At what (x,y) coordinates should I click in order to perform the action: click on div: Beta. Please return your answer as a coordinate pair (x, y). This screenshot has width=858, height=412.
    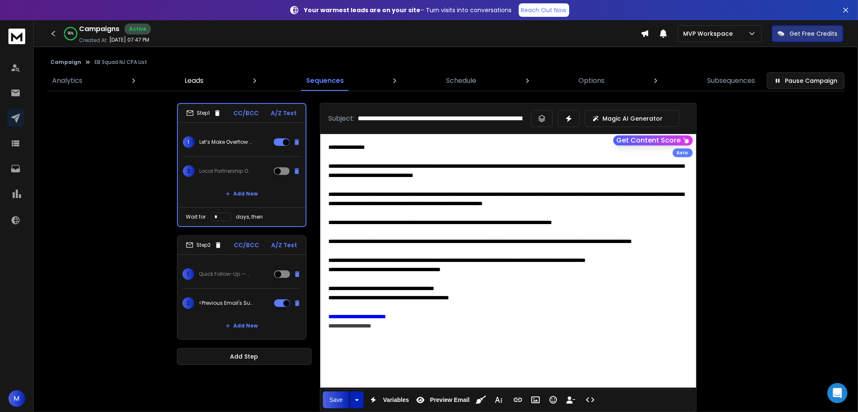
    Looking at the image, I should click on (683, 153).